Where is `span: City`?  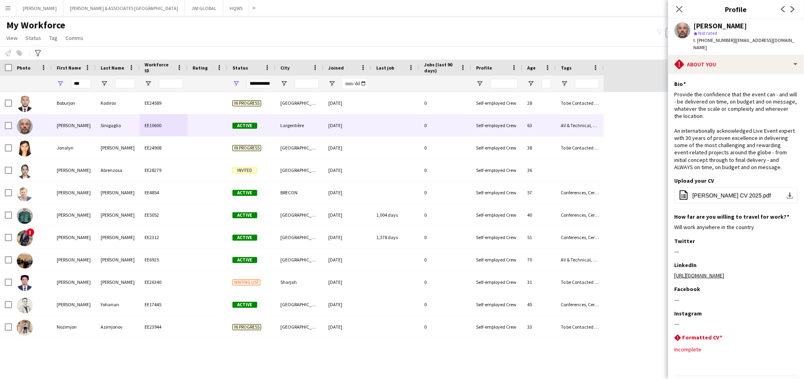
span: City is located at coordinates (285, 68).